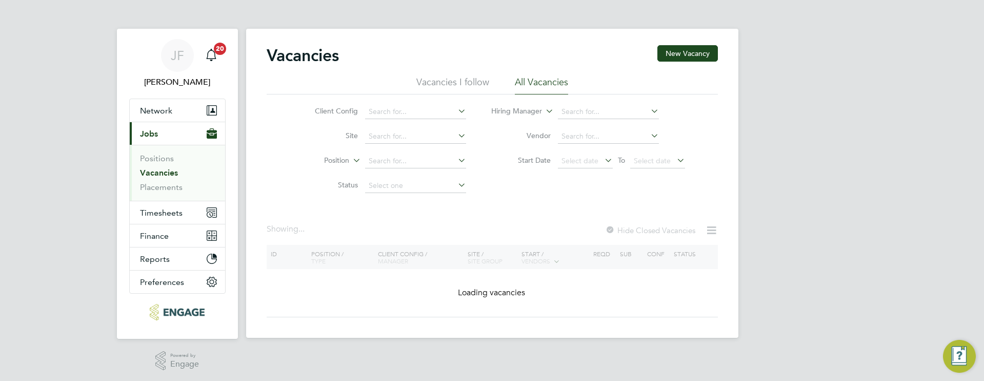  I want to click on nav: Main navigation, so click(177, 184).